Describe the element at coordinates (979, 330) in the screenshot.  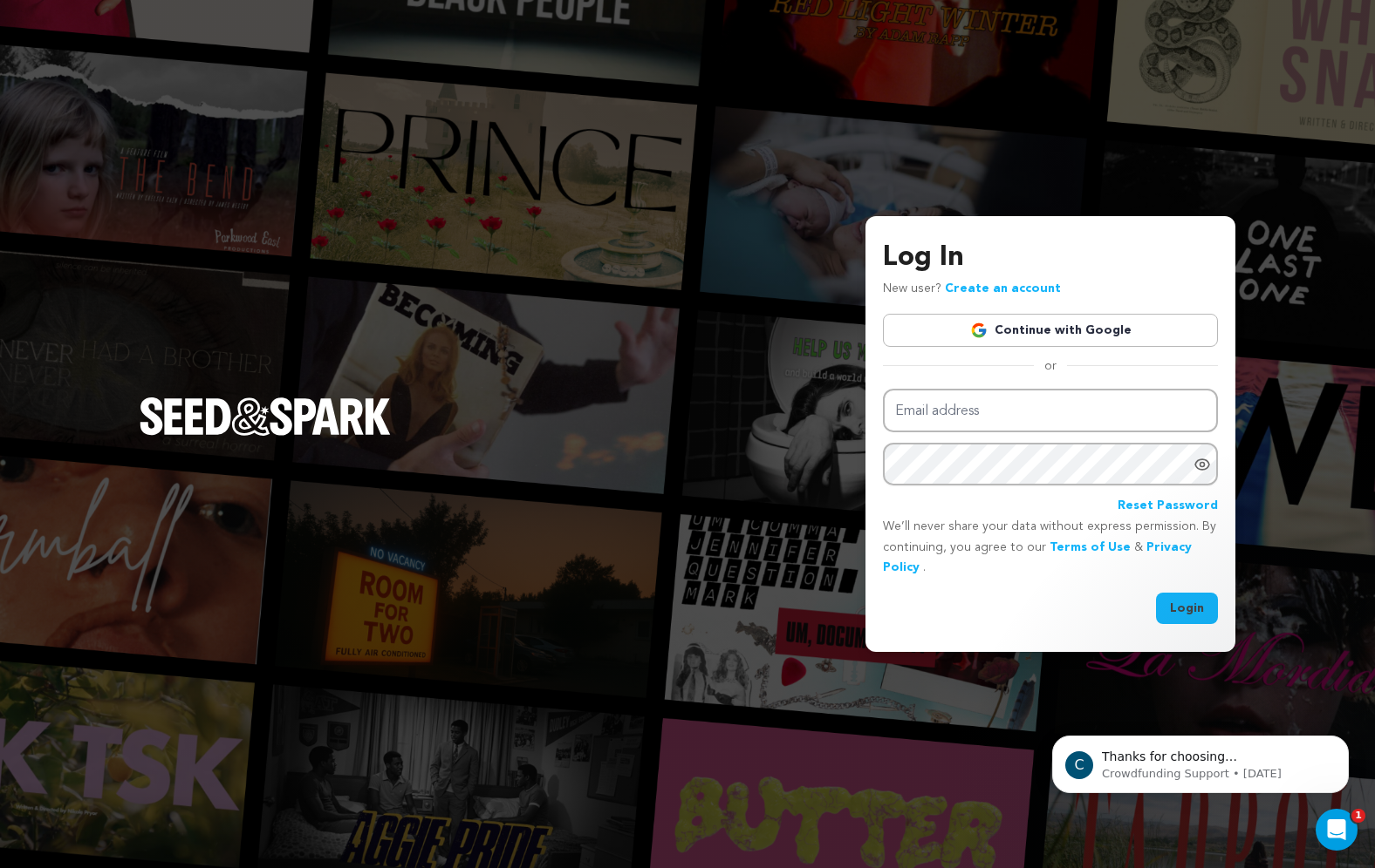
I see `img: Google logo` at that location.